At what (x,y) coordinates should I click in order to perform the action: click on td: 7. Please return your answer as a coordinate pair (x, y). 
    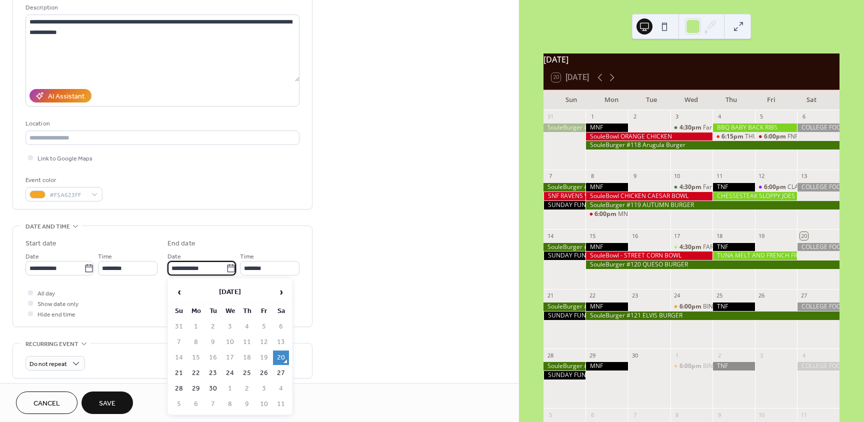
    Looking at the image, I should click on (213, 404).